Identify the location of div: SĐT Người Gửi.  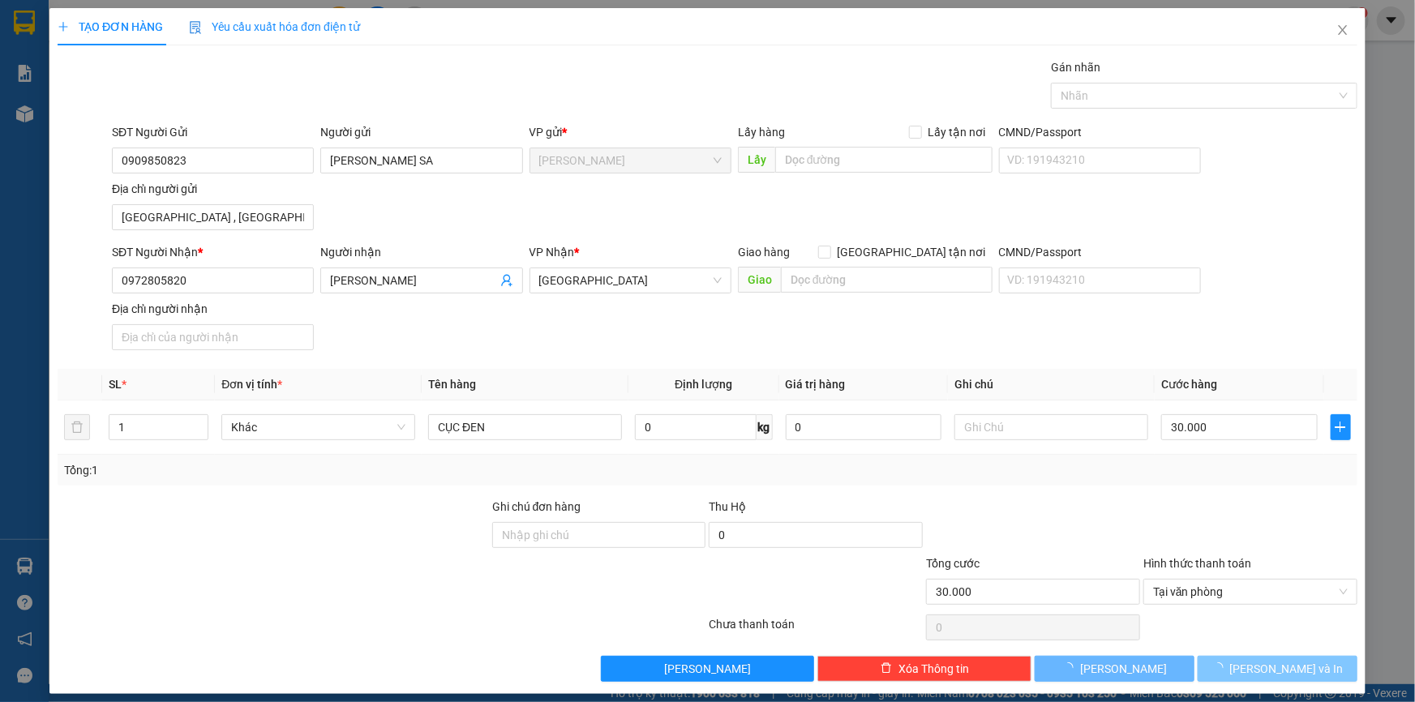
(212, 132).